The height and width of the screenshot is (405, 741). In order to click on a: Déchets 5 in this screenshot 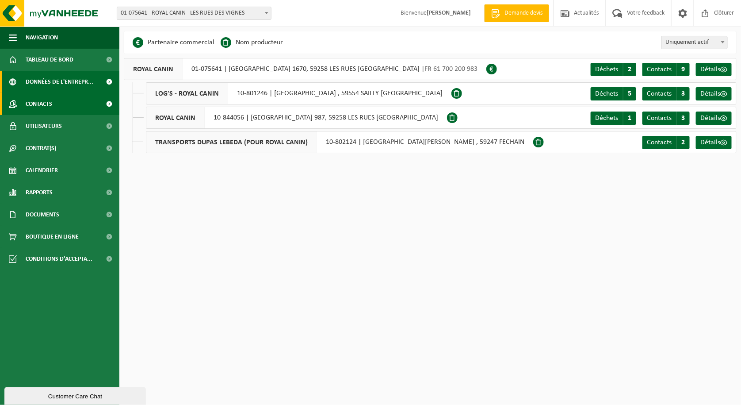, I will do `click(613, 94)`.